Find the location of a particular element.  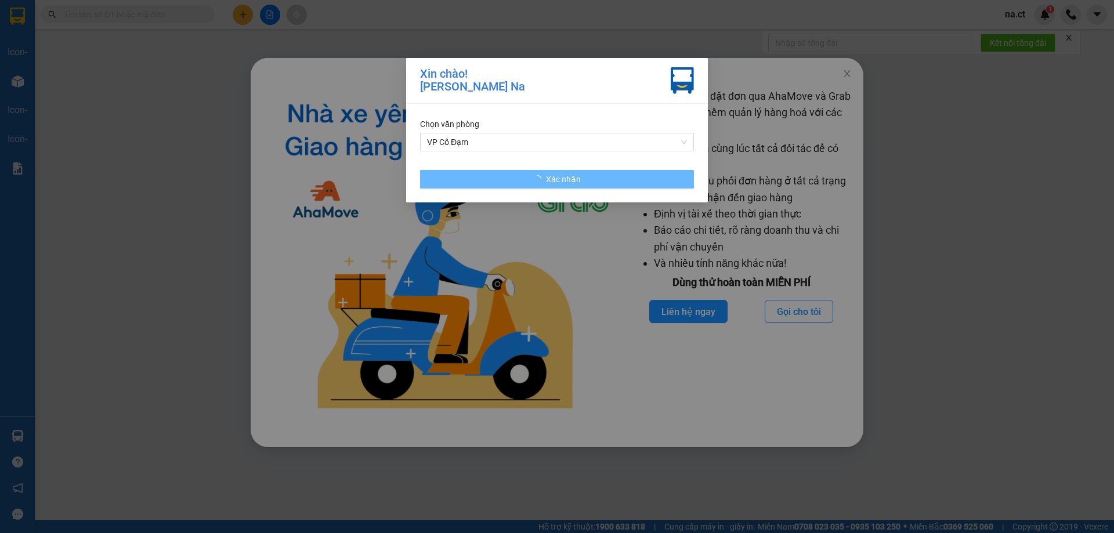

div: Chọn văn phòng is located at coordinates (557, 124).